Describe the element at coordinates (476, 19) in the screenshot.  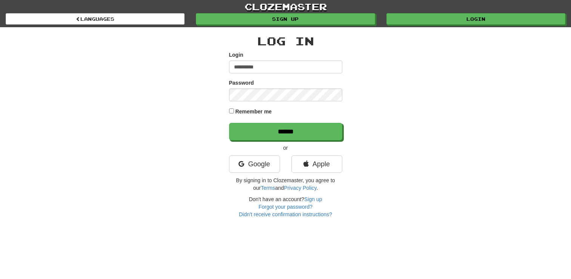
I see `a: Login` at that location.